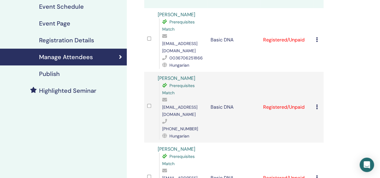 Image resolution: width=380 pixels, height=178 pixels. I want to click on span: 0036706251866, so click(186, 58).